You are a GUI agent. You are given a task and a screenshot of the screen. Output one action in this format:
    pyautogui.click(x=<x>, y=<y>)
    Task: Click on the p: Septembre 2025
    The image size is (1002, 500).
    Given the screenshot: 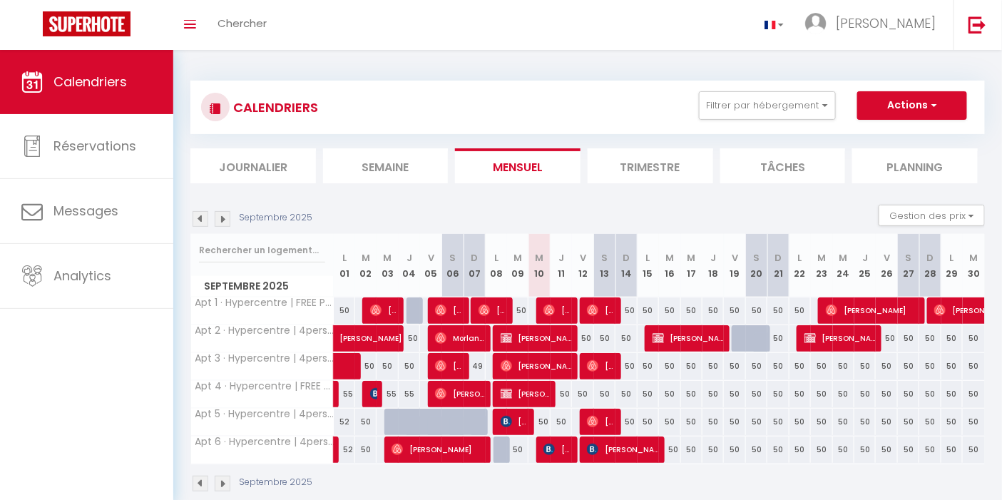 What is the action you would take?
    pyautogui.click(x=275, y=482)
    